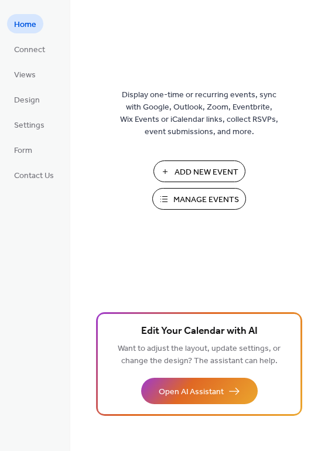 The height and width of the screenshot is (451, 328). Describe the element at coordinates (25, 23) in the screenshot. I see `a: Home` at that location.